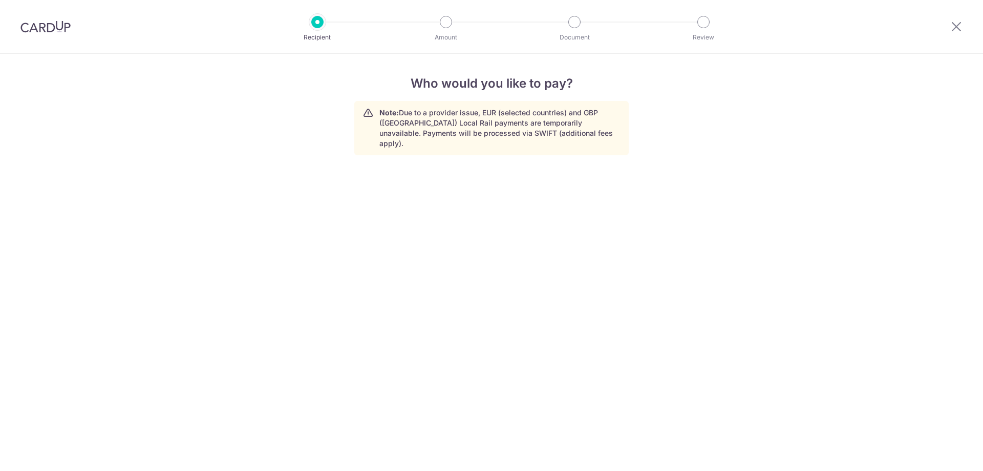 The width and height of the screenshot is (983, 471). What do you see at coordinates (46, 27) in the screenshot?
I see `img: CardUp` at bounding box center [46, 27].